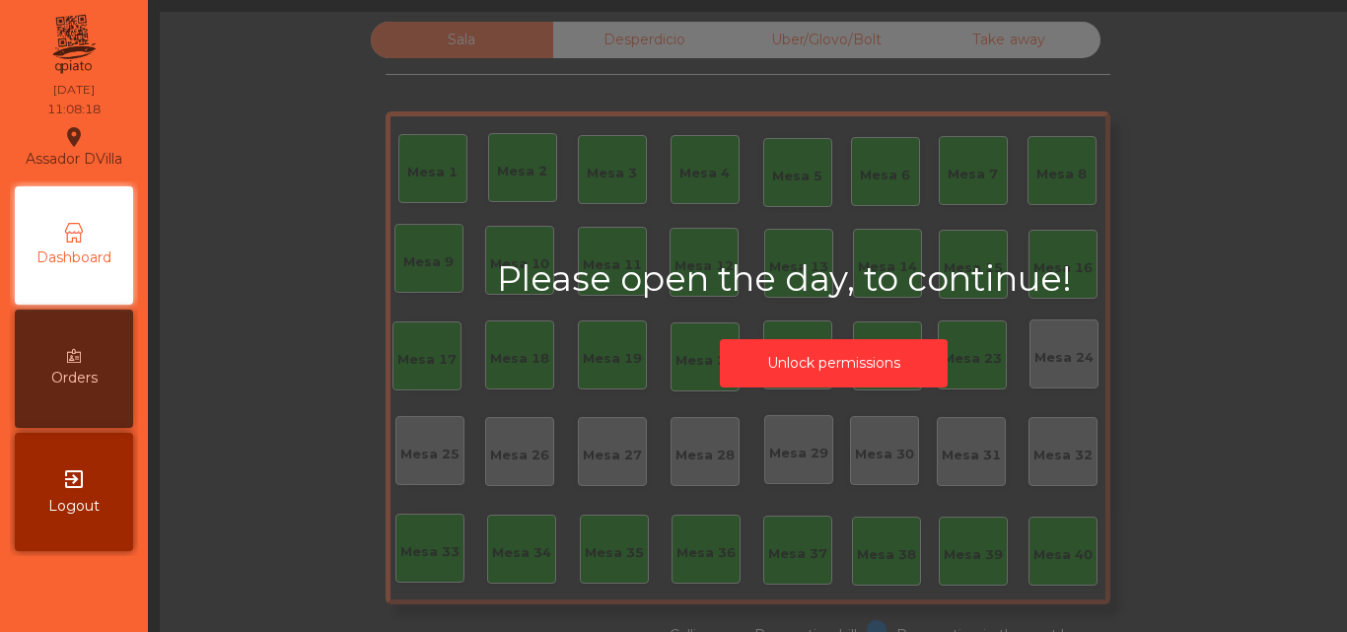 This screenshot has width=1347, height=632. What do you see at coordinates (74, 479) in the screenshot?
I see `i: exit_to_app` at bounding box center [74, 479].